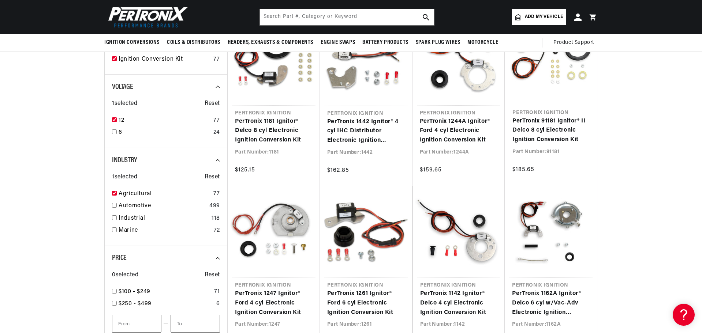 The height and width of the screenshot is (333, 702). I want to click on summary: Product Support, so click(575, 43).